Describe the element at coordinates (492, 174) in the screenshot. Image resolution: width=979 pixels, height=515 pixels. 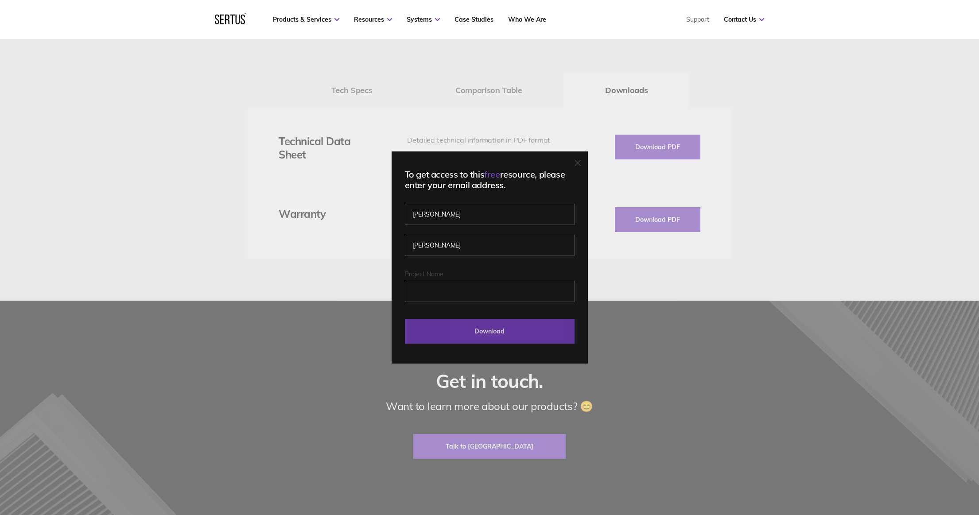
I see `span: free` at that location.